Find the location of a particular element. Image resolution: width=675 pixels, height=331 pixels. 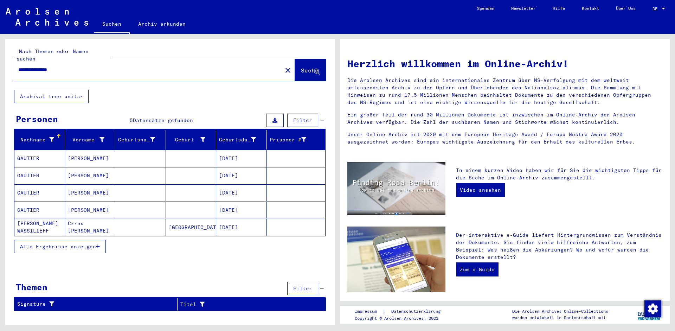

a: Archiv erkunden is located at coordinates (162, 24).